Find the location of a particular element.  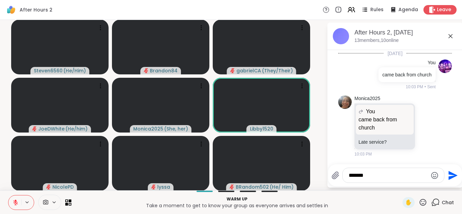

textarea: Type your message is located at coordinates (388, 176).